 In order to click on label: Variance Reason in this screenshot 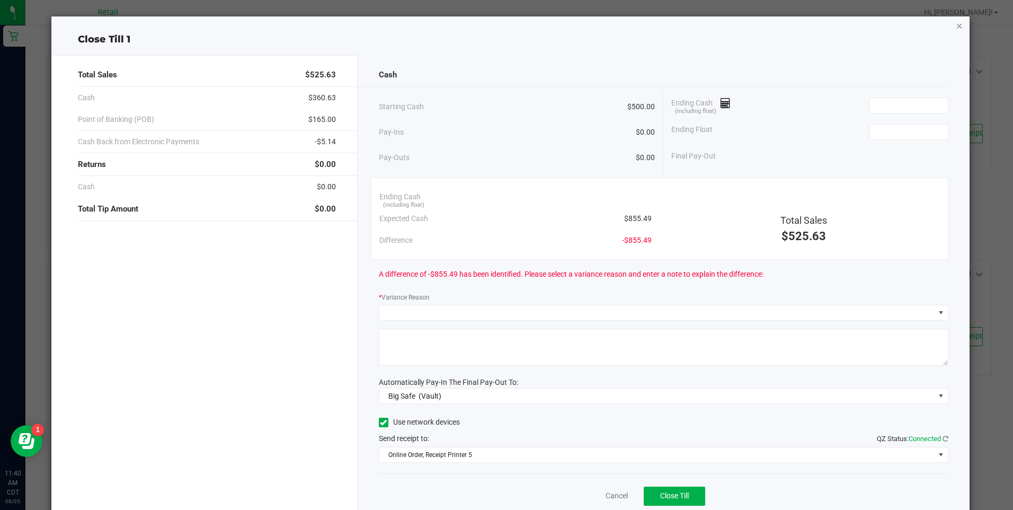, I will do `click(404, 297)`.